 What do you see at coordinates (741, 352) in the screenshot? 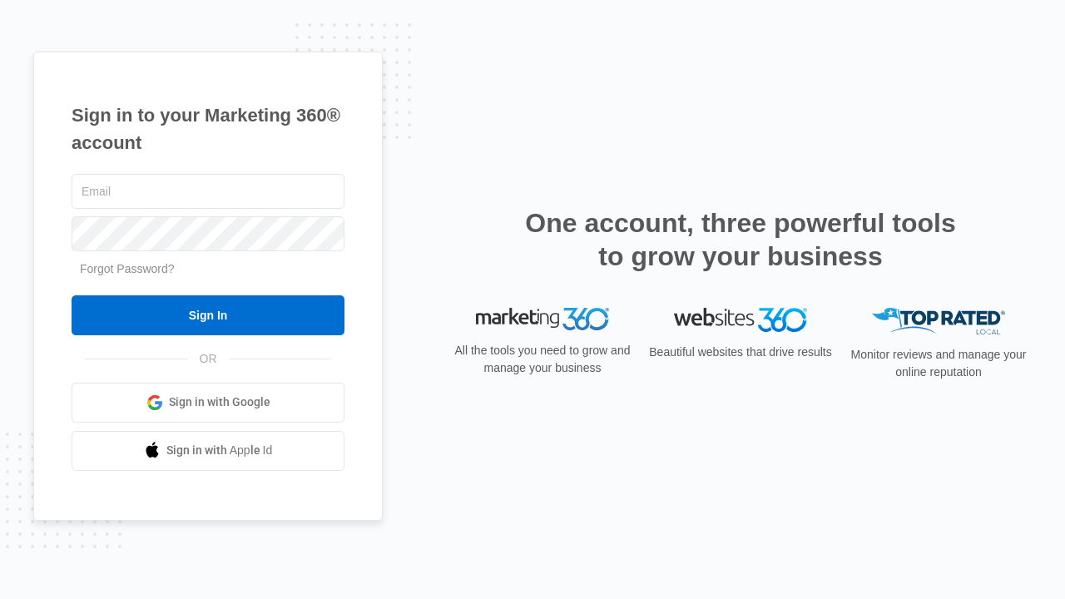
I see `p: Beautiful websites that drive results` at bounding box center [741, 352].